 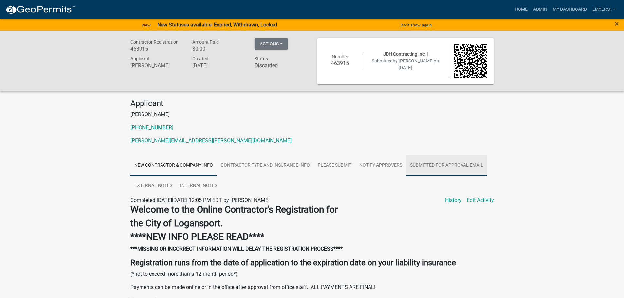 What do you see at coordinates (153, 186) in the screenshot?
I see `a: External Notes` at bounding box center [153, 186].